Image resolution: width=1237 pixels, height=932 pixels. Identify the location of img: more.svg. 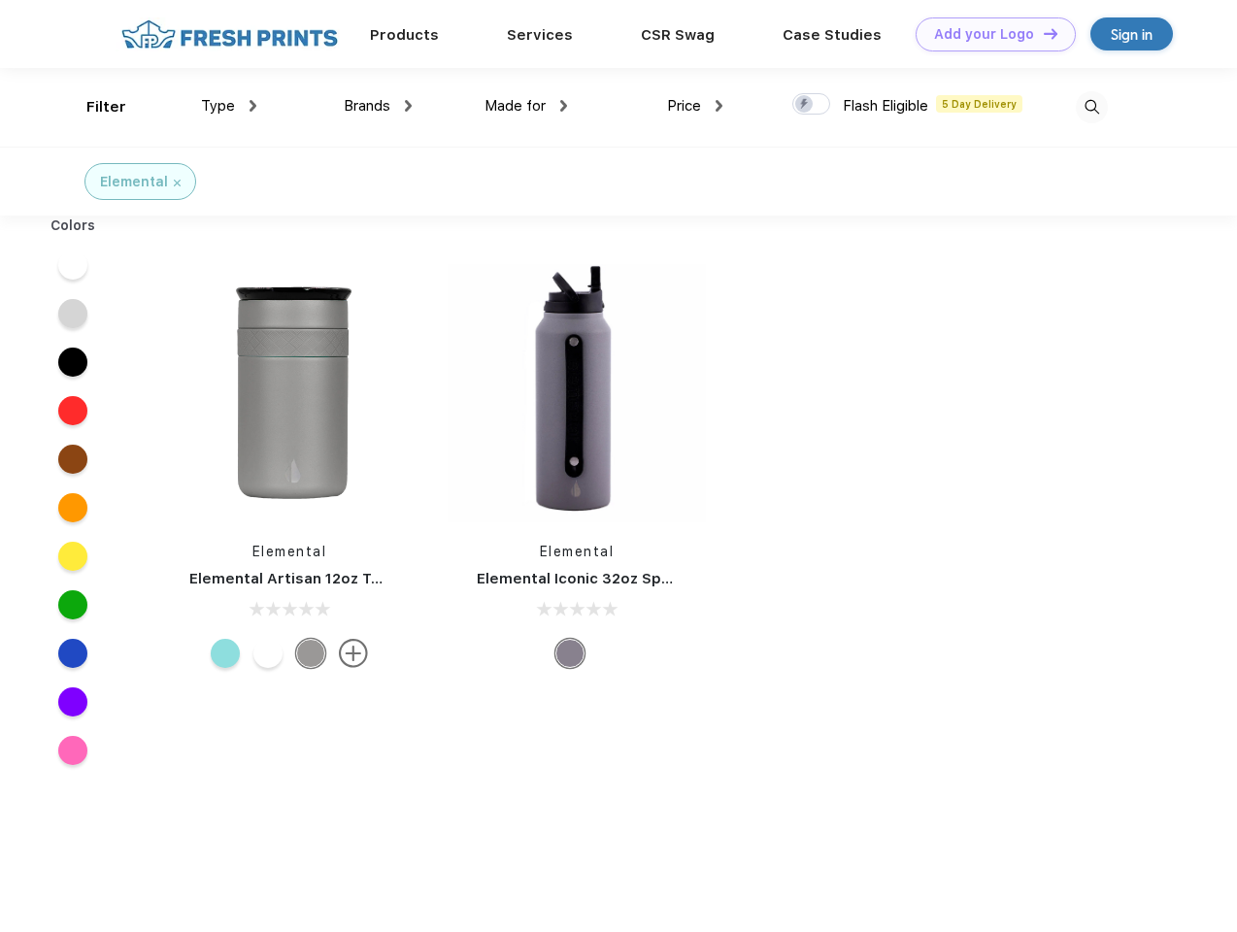
(353, 653).